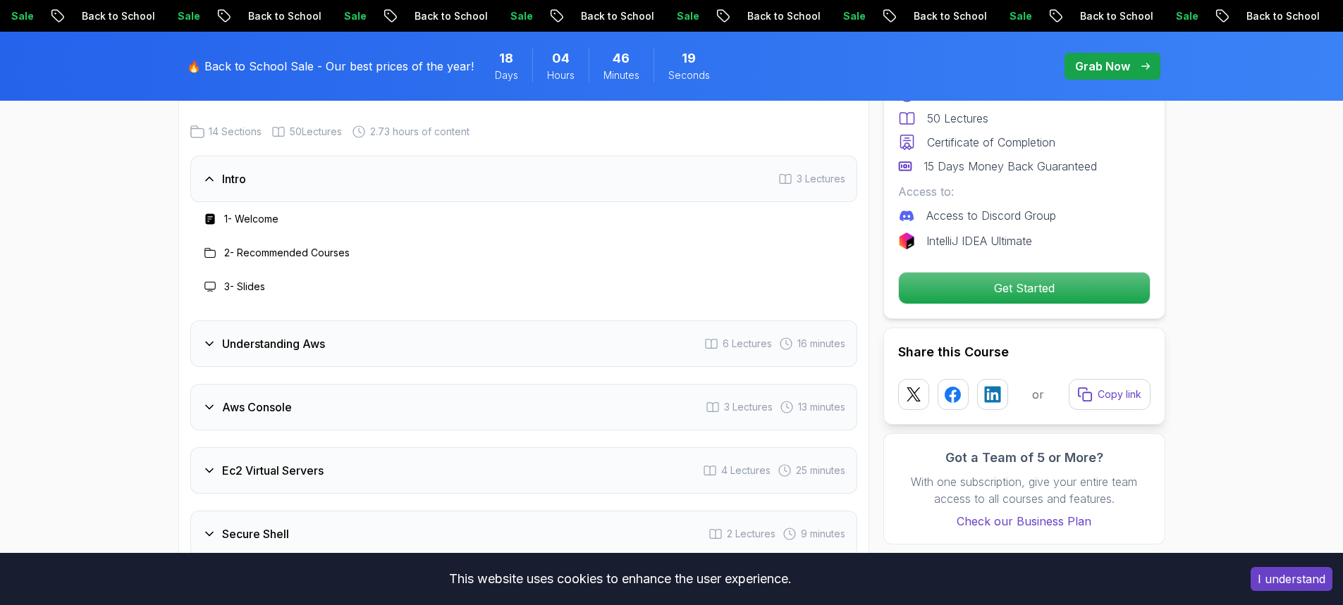 Image resolution: width=1343 pixels, height=605 pixels. What do you see at coordinates (689, 59) in the screenshot?
I see `span: 19 Seconds` at bounding box center [689, 59].